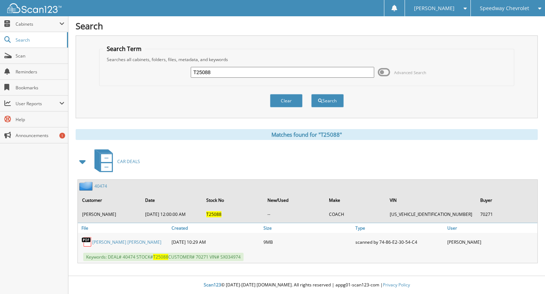 This screenshot has width=545, height=294. Describe the element at coordinates (399, 228) in the screenshot. I see `a: Type` at that location.